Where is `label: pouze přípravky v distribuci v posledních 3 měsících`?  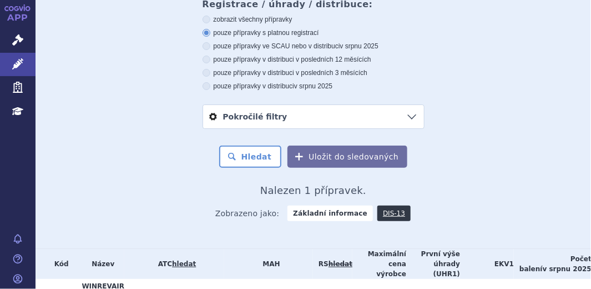
label: pouze přípravky v distribuci v posledních 3 měsících is located at coordinates (314, 73).